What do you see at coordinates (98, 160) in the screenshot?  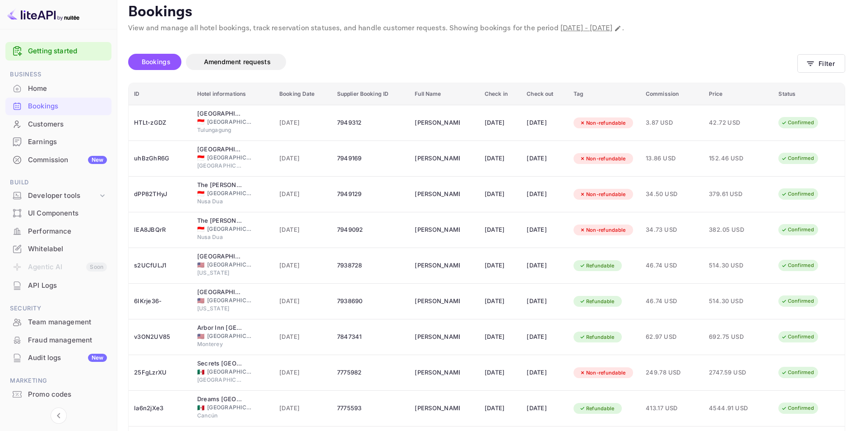 I see `div: New` at bounding box center [98, 160].